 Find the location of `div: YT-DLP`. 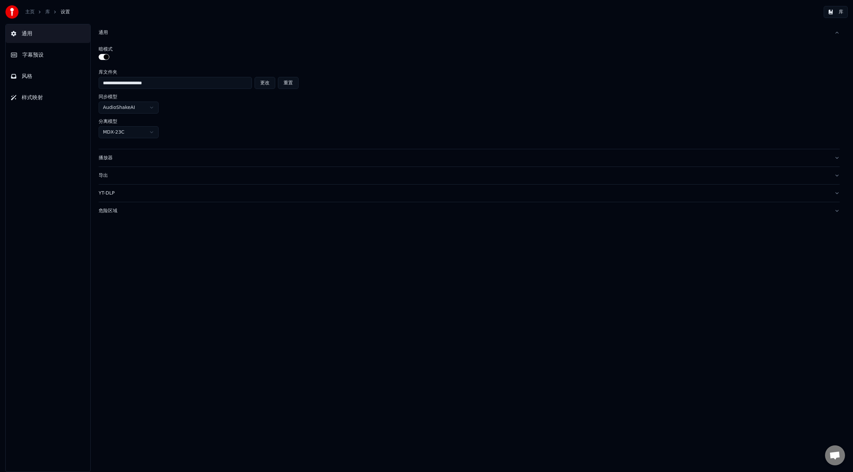

div: YT-DLP is located at coordinates (464, 193).